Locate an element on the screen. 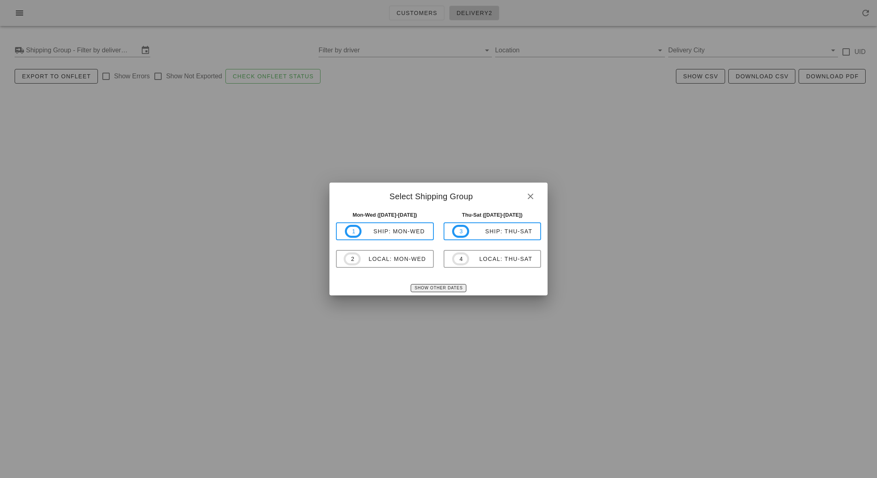 The height and width of the screenshot is (478, 877). div: local: Mon-Wed is located at coordinates (393, 259).